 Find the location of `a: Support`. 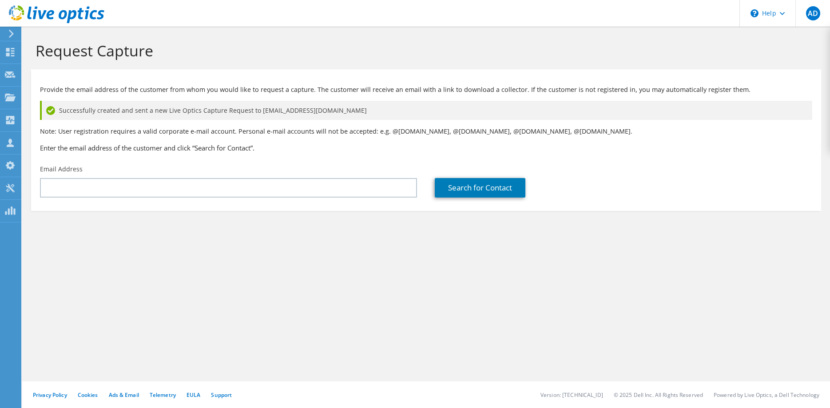

a: Support is located at coordinates (221, 395).